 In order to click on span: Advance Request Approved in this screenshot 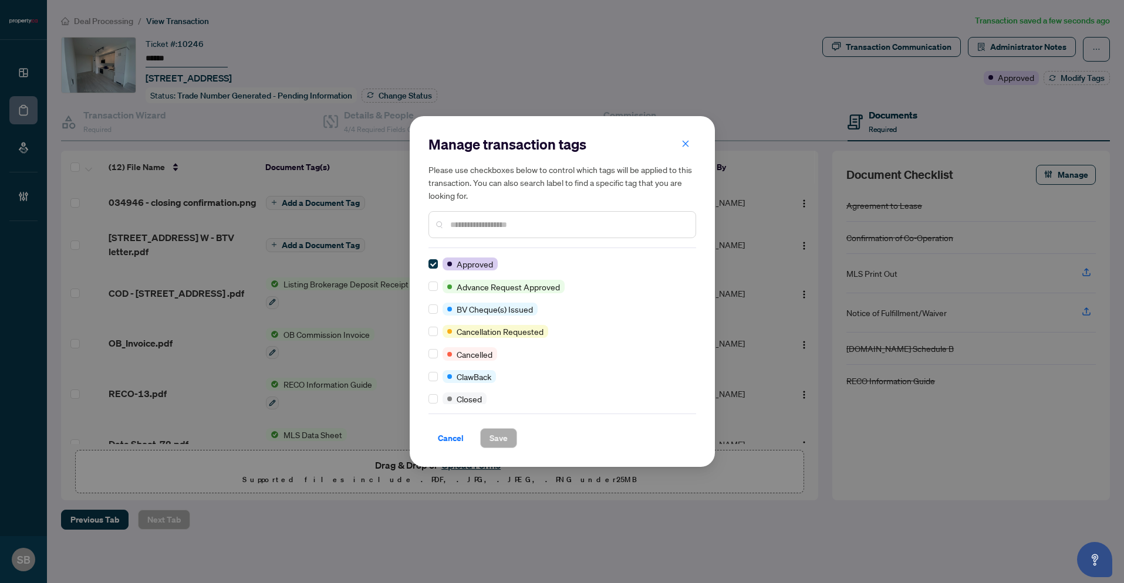, I will do `click(508, 287)`.